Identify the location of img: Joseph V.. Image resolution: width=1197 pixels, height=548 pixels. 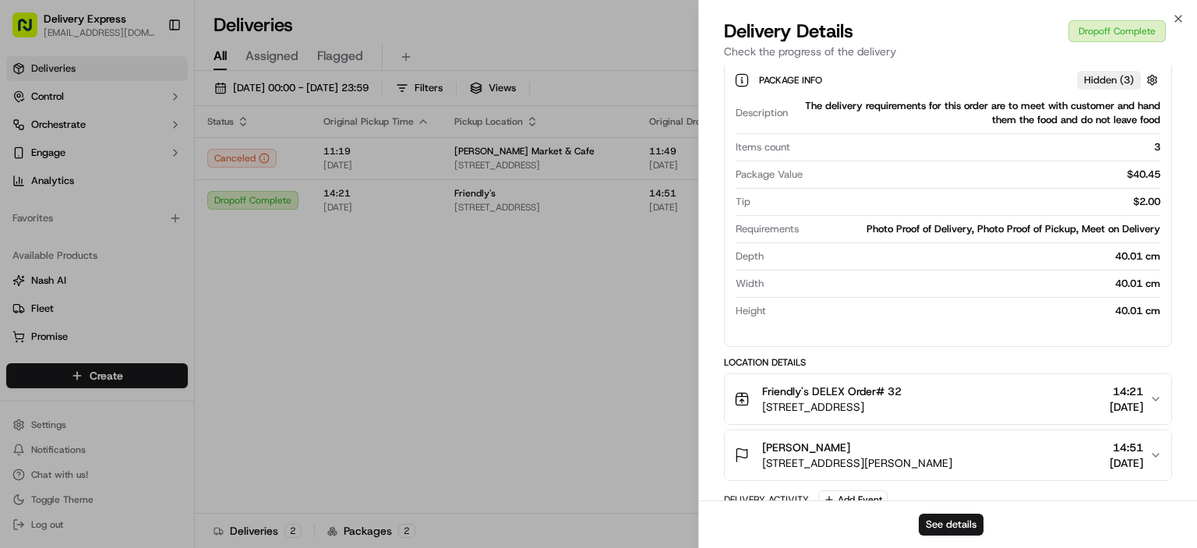
(28, 280).